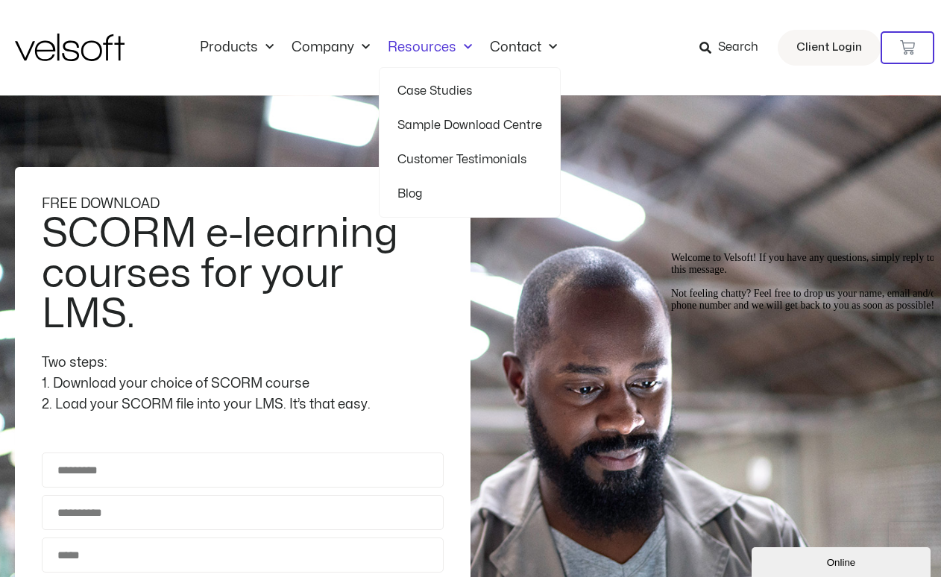 Image resolution: width=941 pixels, height=577 pixels. I want to click on a: Sample Download Centre, so click(470, 125).